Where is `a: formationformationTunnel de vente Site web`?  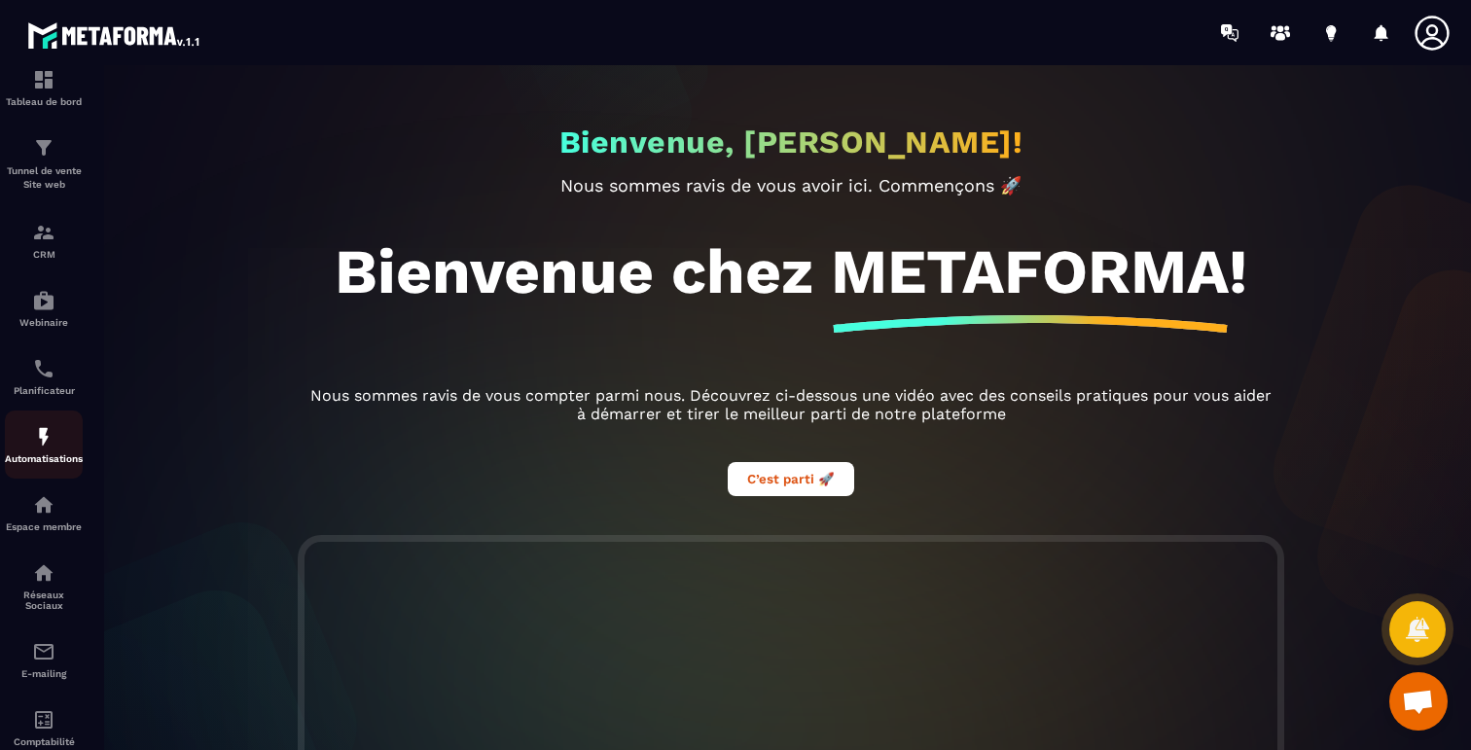 a: formationformationTunnel de vente Site web is located at coordinates (44, 163).